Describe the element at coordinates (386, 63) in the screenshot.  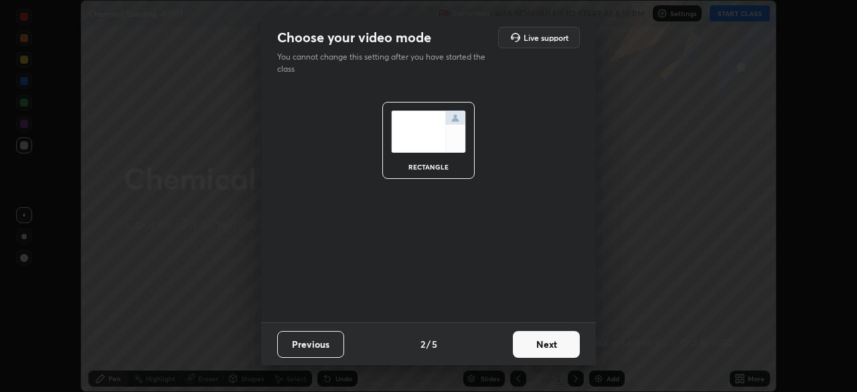
I see `p: You cannot change this setting after you have started the class` at that location.